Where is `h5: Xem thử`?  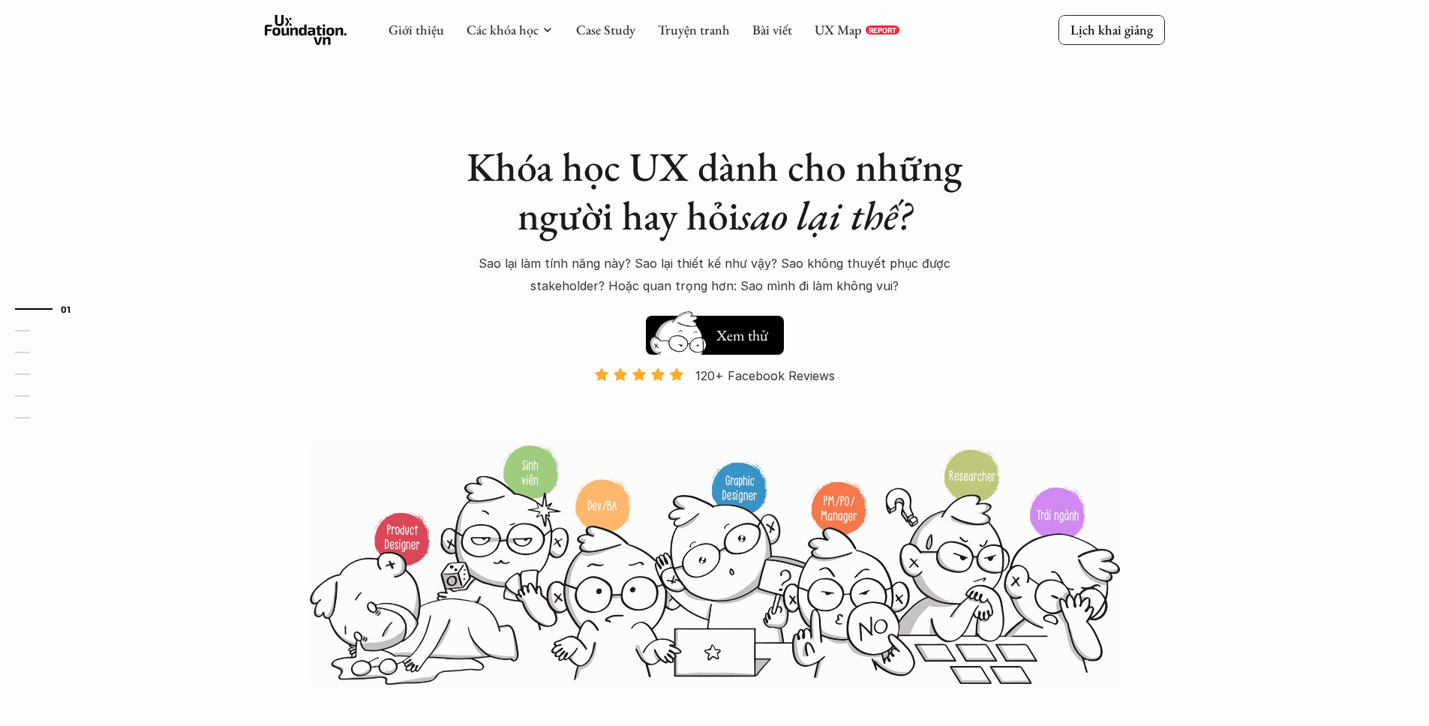 h5: Xem thử is located at coordinates (742, 335).